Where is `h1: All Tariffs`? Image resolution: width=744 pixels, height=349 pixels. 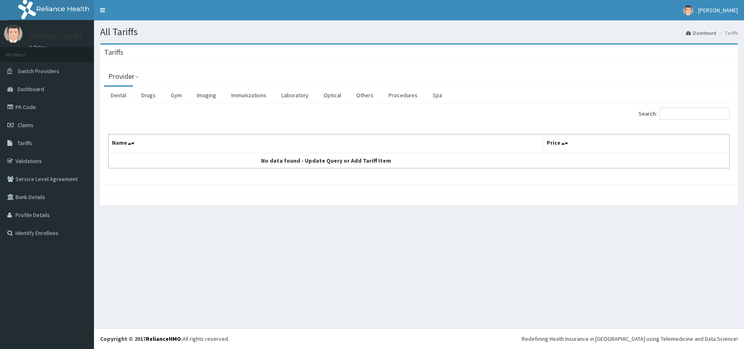 h1: All Tariffs is located at coordinates (419, 32).